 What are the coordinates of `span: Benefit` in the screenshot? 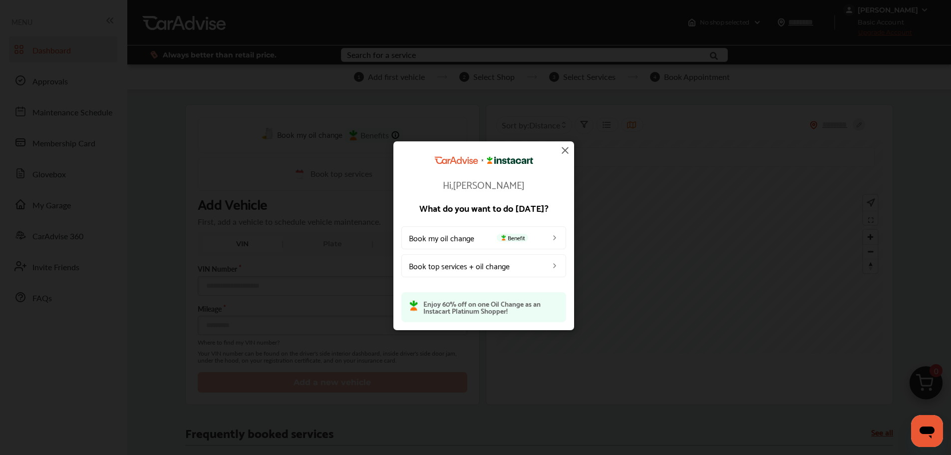 It's located at (512, 237).